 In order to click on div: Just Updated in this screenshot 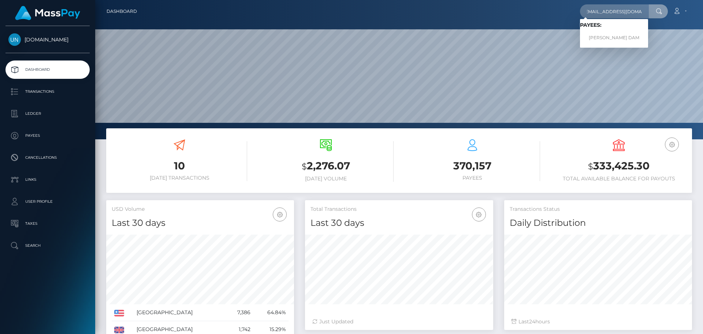, I will do `click(399, 321)`.